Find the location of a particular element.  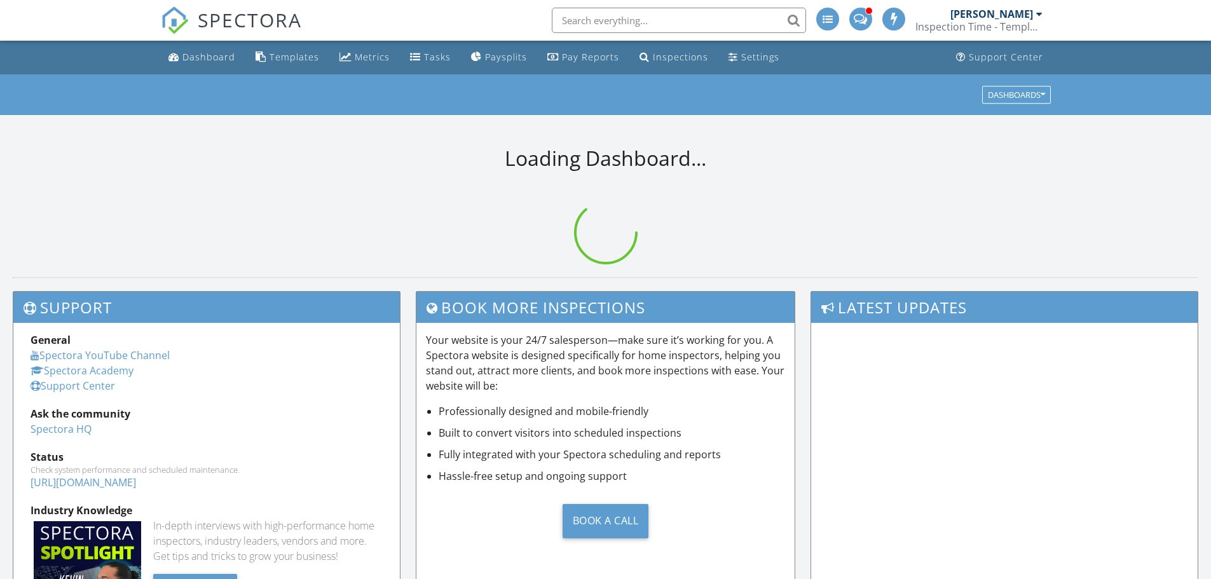

a: Spectora HQ is located at coordinates (61, 429).